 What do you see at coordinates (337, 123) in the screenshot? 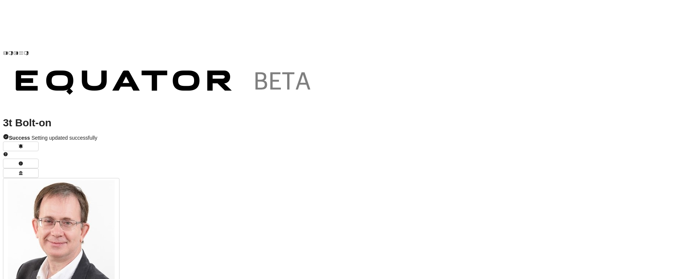
I see `h1: 3t Bolt-on` at bounding box center [337, 123].